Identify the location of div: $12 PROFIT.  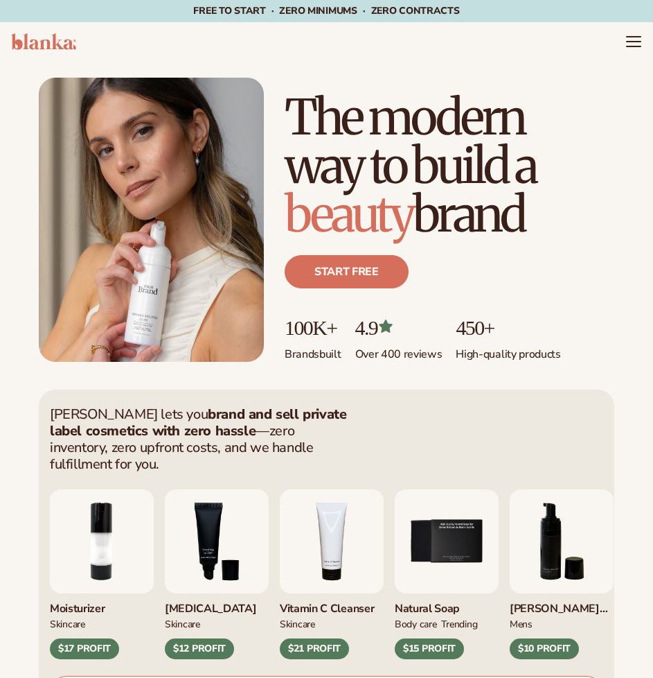
(200, 648).